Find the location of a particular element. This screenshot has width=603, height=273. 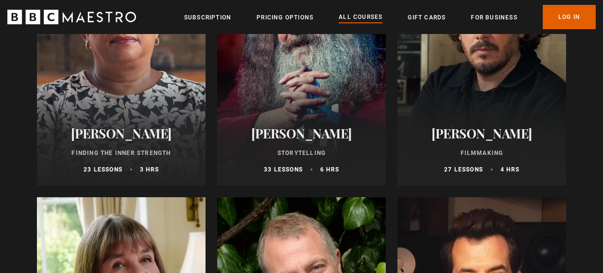

a: Log In is located at coordinates (569, 17).